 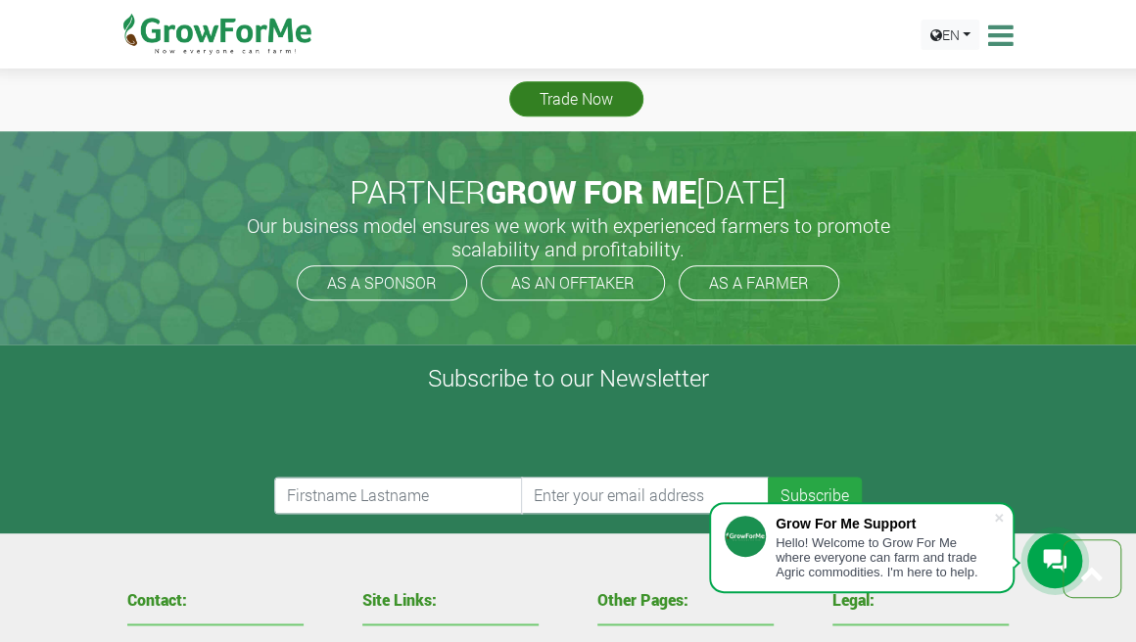 What do you see at coordinates (645, 495) in the screenshot?
I see `input: Enter your email address` at bounding box center [645, 495].